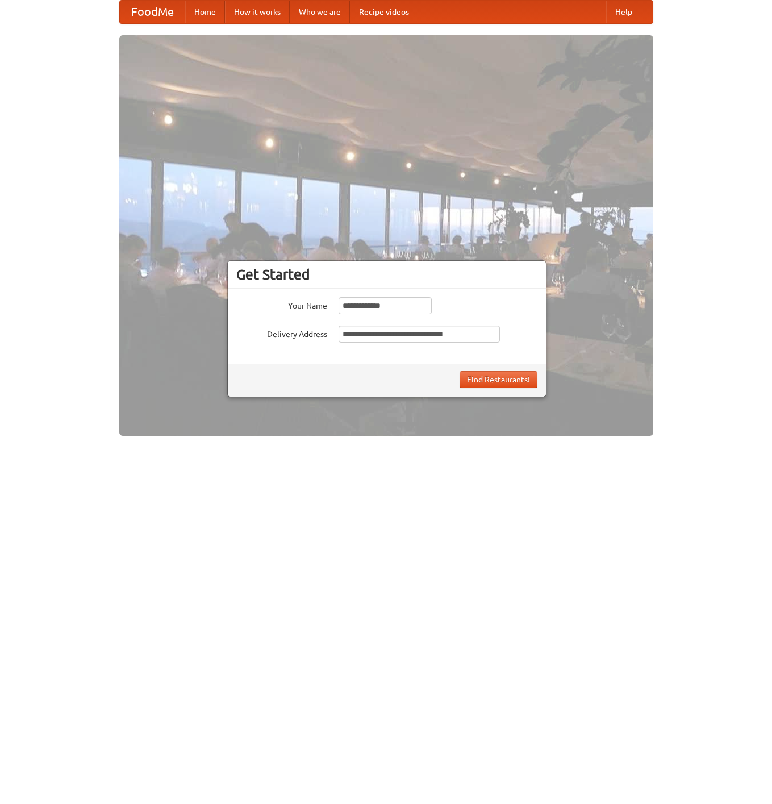  What do you see at coordinates (624, 12) in the screenshot?
I see `a: Help` at bounding box center [624, 12].